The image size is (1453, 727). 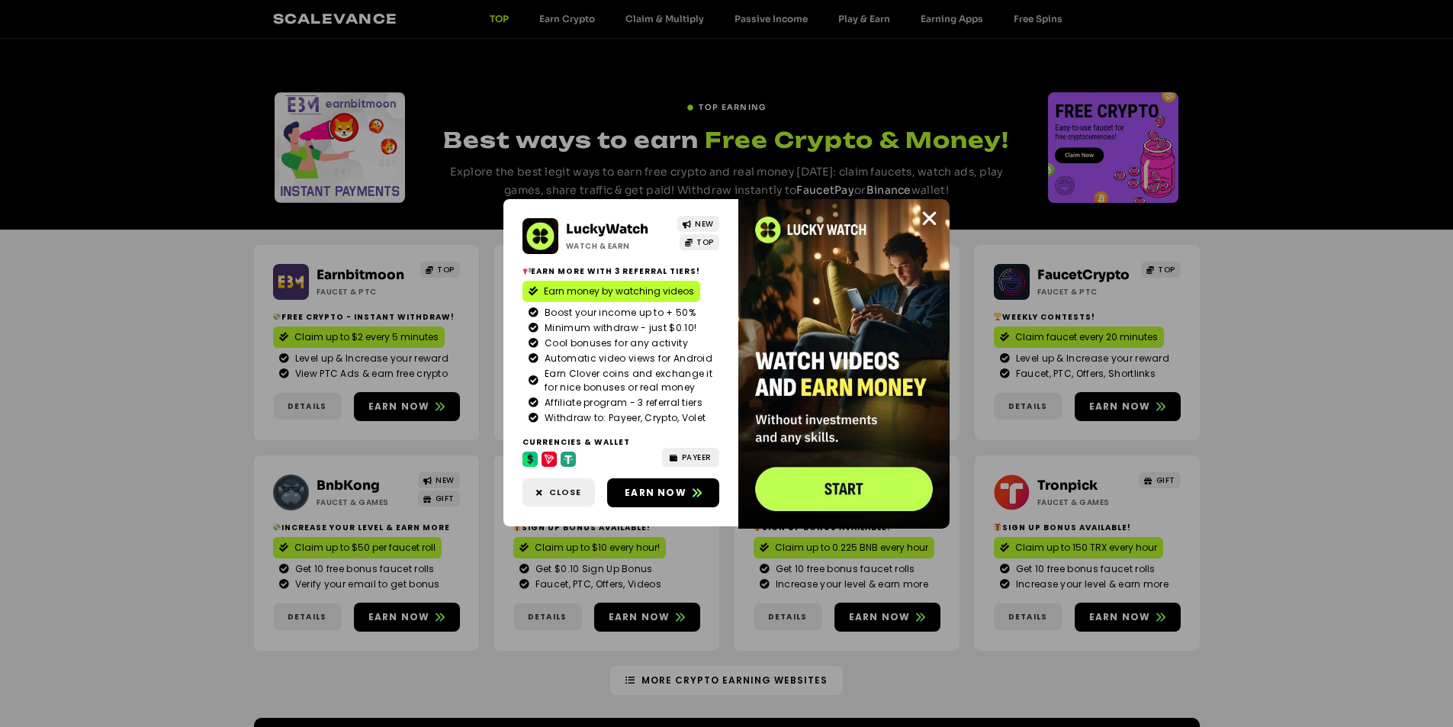 What do you see at coordinates (623, 418) in the screenshot?
I see `span: Withdraw to: Payeer, Crypto, Volet` at bounding box center [623, 418].